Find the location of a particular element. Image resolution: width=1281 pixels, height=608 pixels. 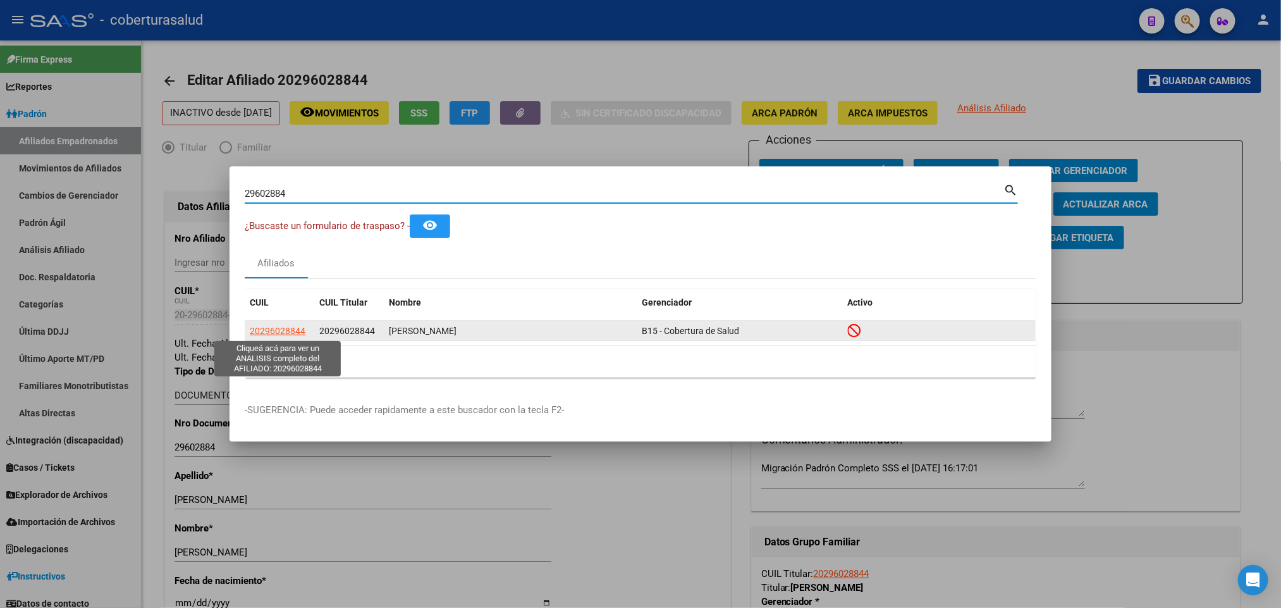

datatable-header-cell: CUIL is located at coordinates (280, 302).